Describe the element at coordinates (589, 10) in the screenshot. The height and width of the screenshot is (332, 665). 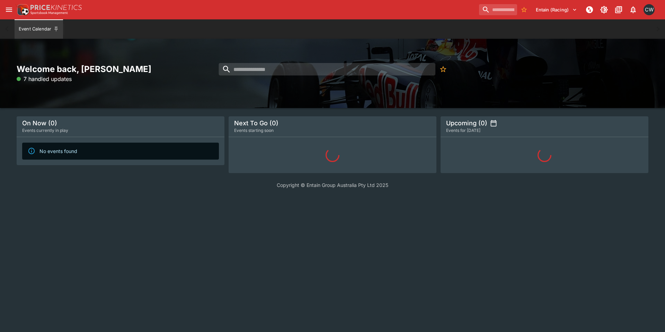
I see `button: NOT Connected to PK` at that location.